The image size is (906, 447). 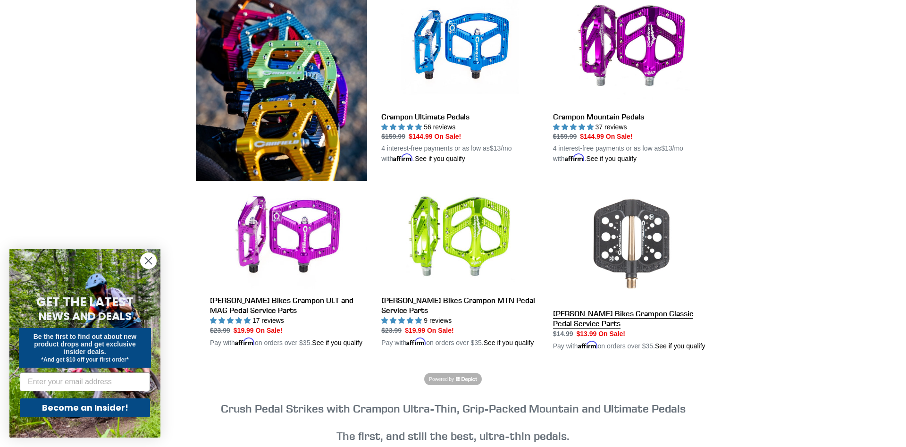 I want to click on span: *And get $10 off your first order*, so click(x=84, y=360).